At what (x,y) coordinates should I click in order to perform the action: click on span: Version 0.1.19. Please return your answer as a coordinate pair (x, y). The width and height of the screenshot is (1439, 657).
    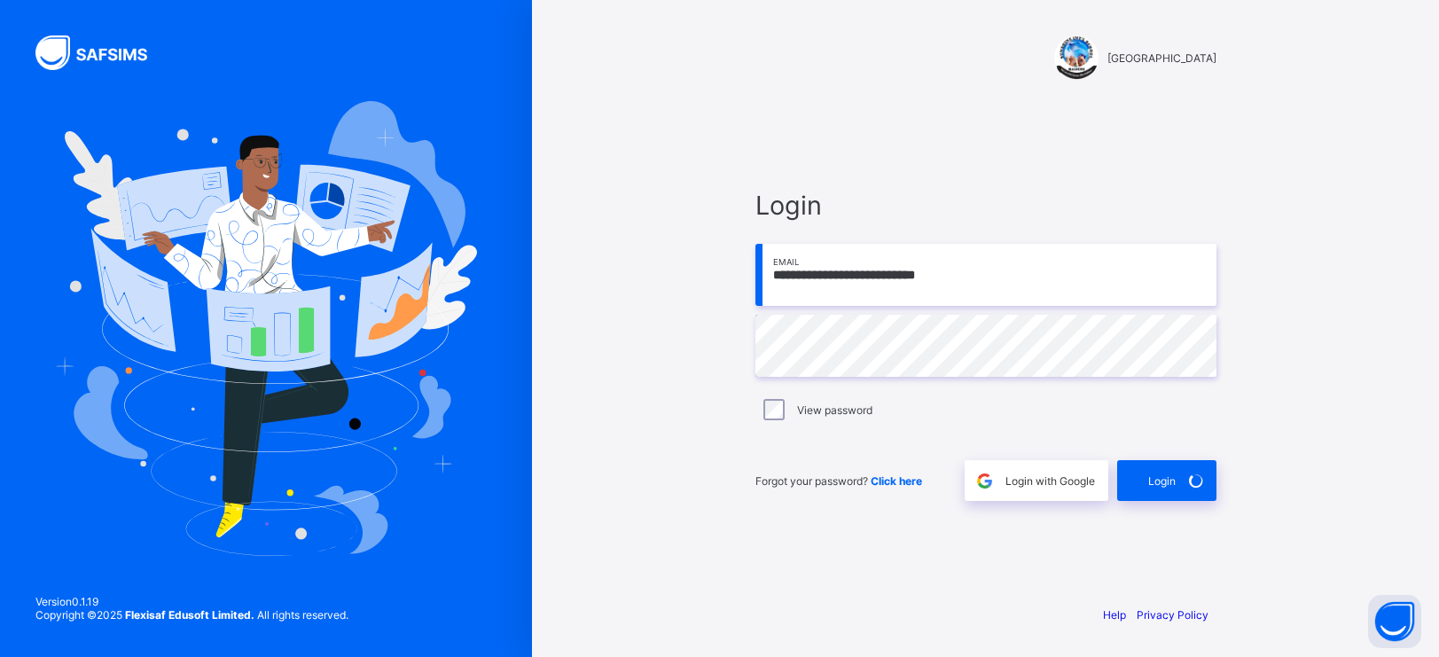
    Looking at the image, I should click on (192, 601).